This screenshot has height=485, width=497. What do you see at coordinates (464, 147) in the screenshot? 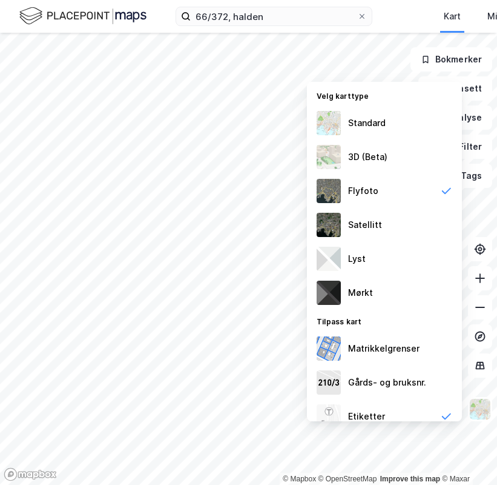
I see `button: Filter` at bounding box center [464, 147].